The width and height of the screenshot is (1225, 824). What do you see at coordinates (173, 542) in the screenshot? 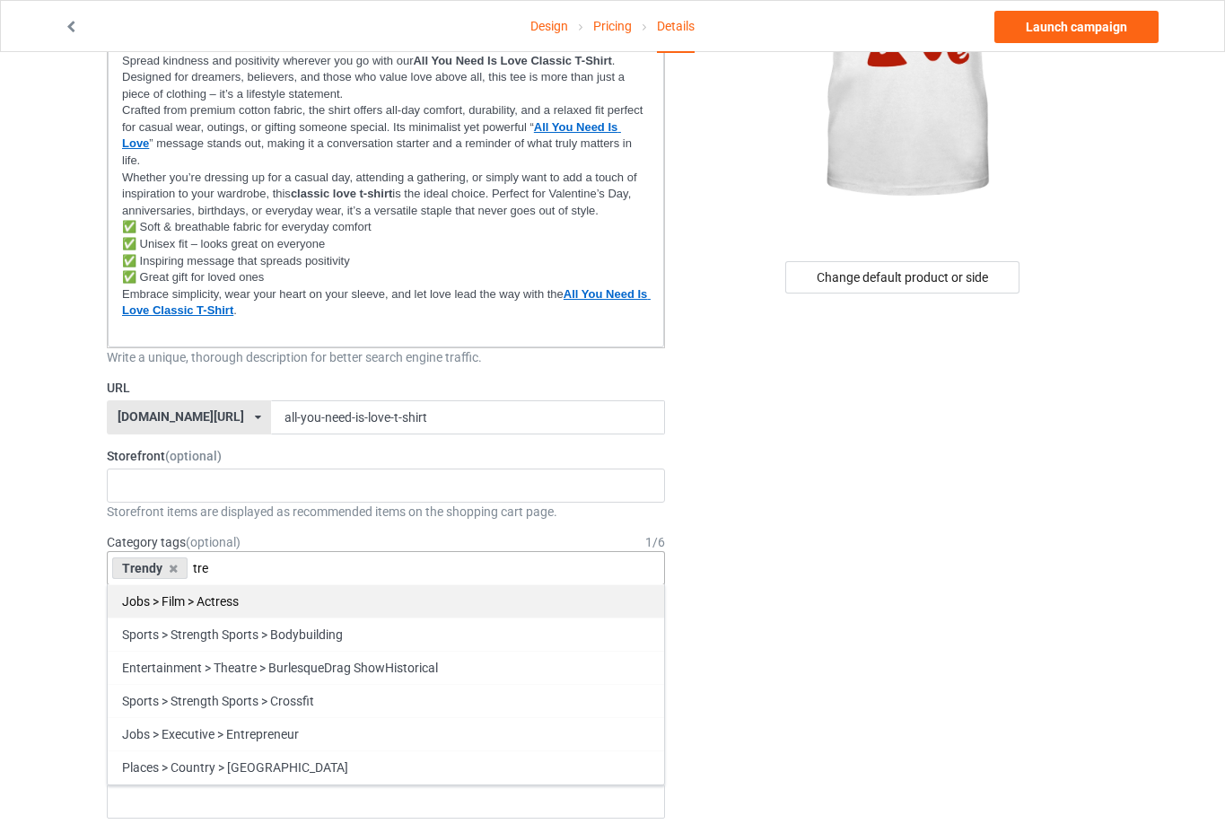
I see `label: Category tags` at bounding box center [173, 542].